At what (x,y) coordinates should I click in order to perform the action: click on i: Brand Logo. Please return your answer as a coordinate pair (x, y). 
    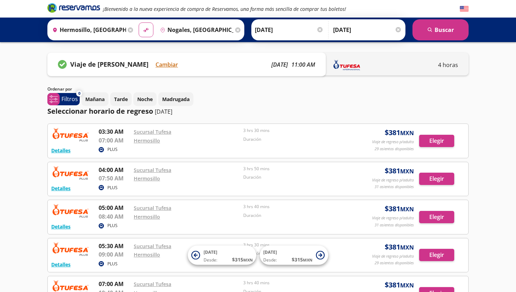
    Looking at the image, I should click on (74, 8).